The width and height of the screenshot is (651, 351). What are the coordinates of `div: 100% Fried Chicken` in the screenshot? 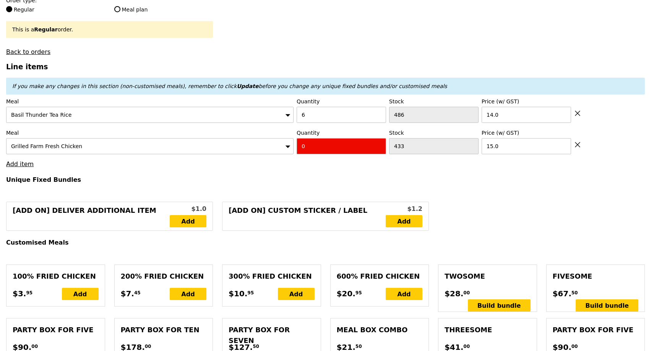 It's located at (55, 276).